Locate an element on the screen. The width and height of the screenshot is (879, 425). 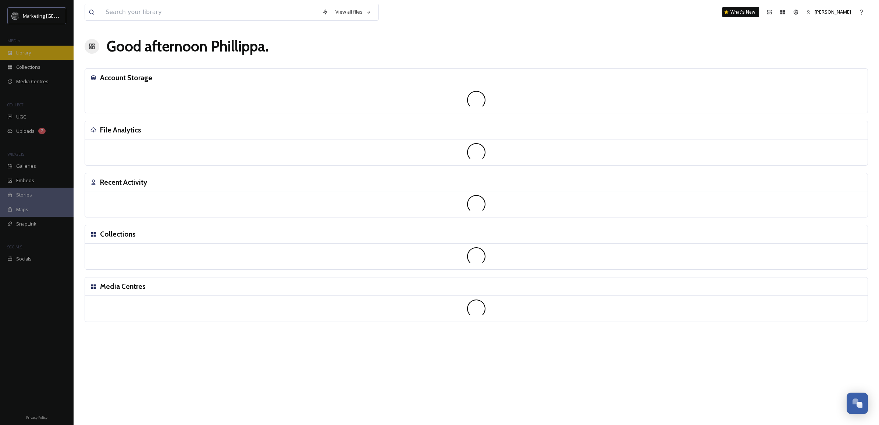
div: 7 is located at coordinates (42, 131).